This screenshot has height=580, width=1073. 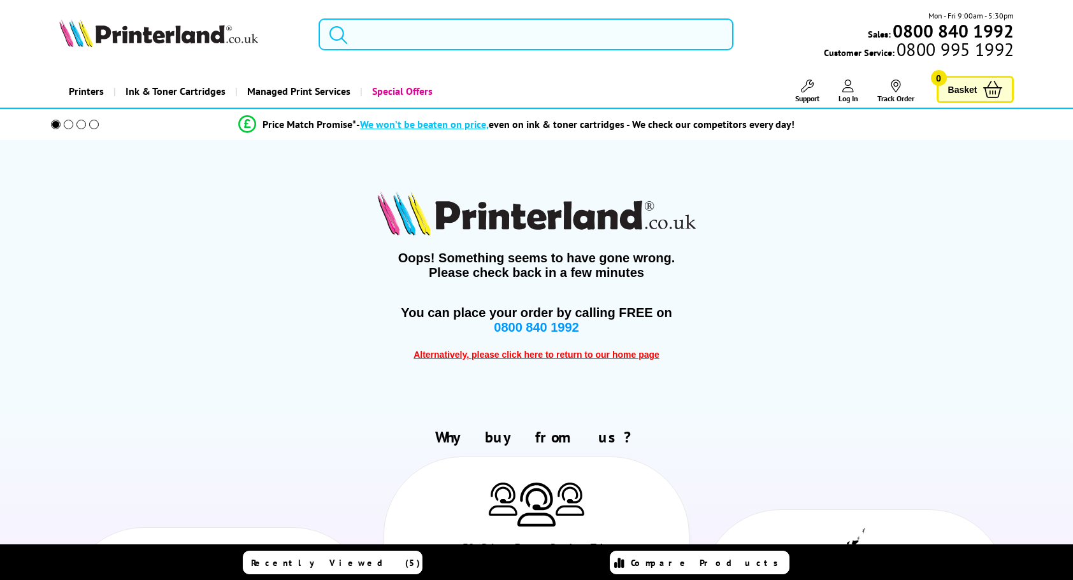 I want to click on span: Oops! Something seems to have gone wrong. Please check back in a few minutes, so click(x=536, y=266).